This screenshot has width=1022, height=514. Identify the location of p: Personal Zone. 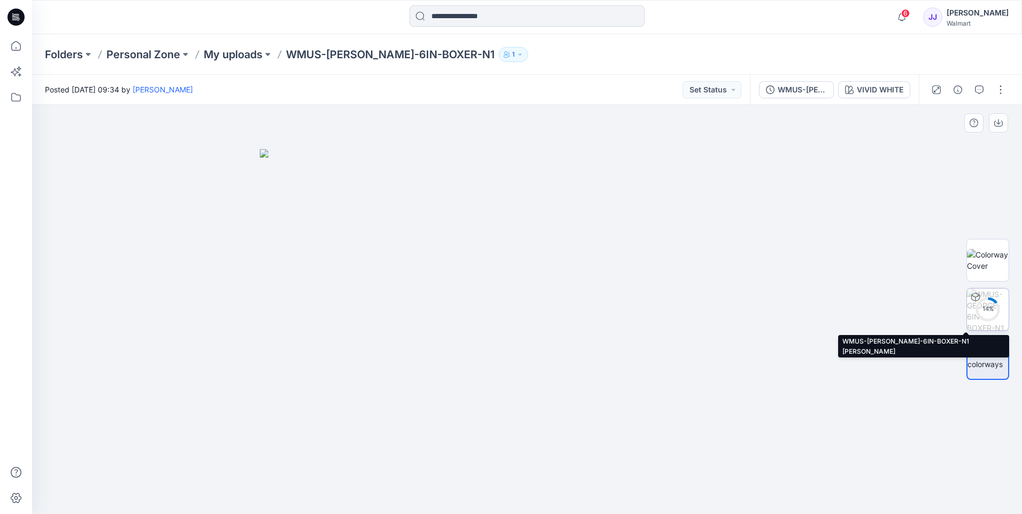
(143, 54).